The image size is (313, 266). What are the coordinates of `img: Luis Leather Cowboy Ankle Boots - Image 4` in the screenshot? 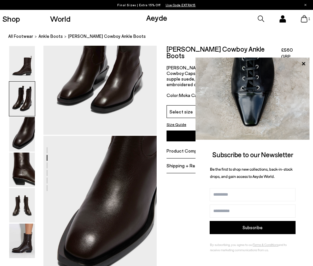 It's located at (22, 170).